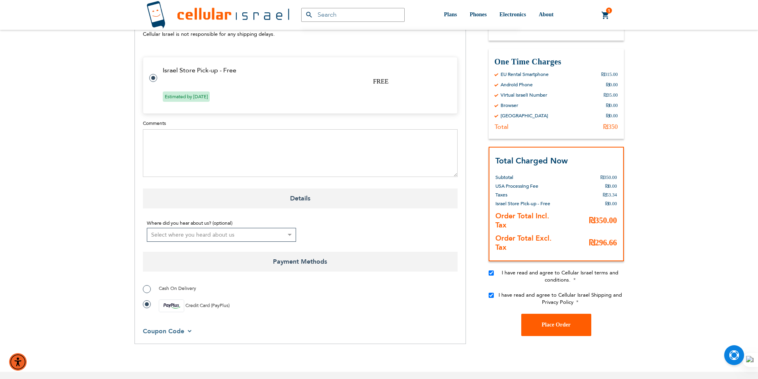 This screenshot has width=758, height=379. I want to click on span: Israel Store Pick-up - Free, so click(523, 204).